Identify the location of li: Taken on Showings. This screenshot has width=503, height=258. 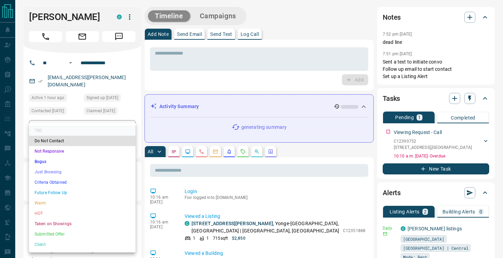
(82, 224).